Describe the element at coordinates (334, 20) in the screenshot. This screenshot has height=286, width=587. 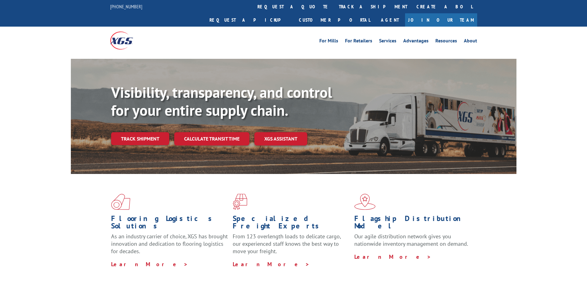
I see `a: Customer Portal` at that location.